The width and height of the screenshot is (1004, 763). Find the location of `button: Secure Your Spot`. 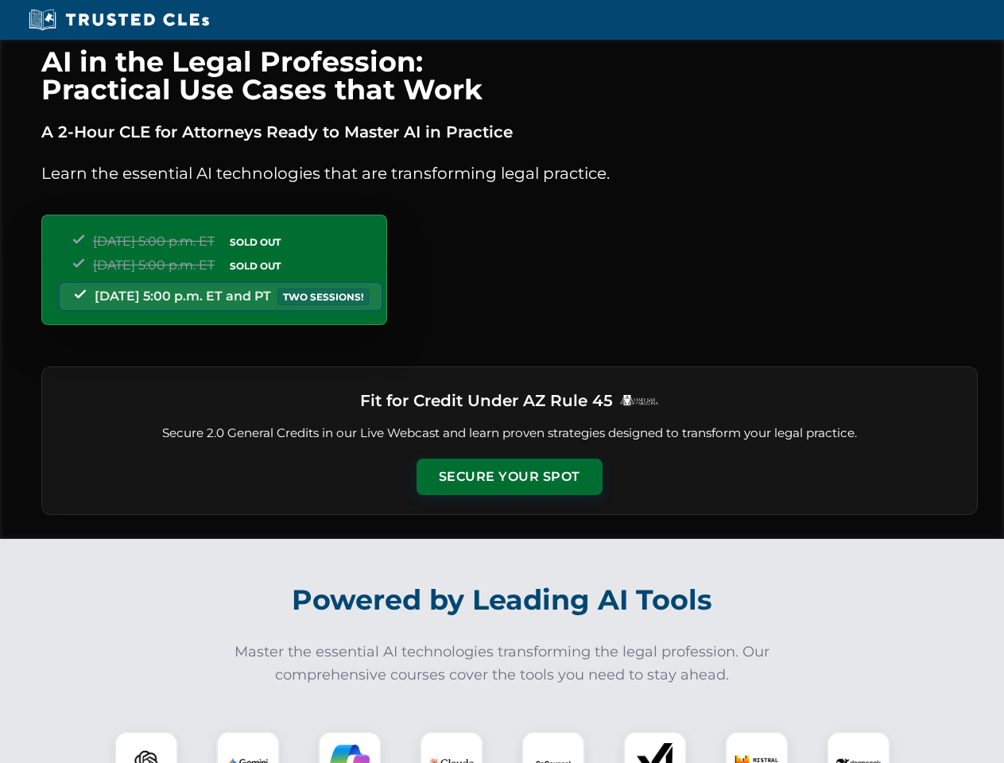

button: Secure Your Spot is located at coordinates (509, 477).